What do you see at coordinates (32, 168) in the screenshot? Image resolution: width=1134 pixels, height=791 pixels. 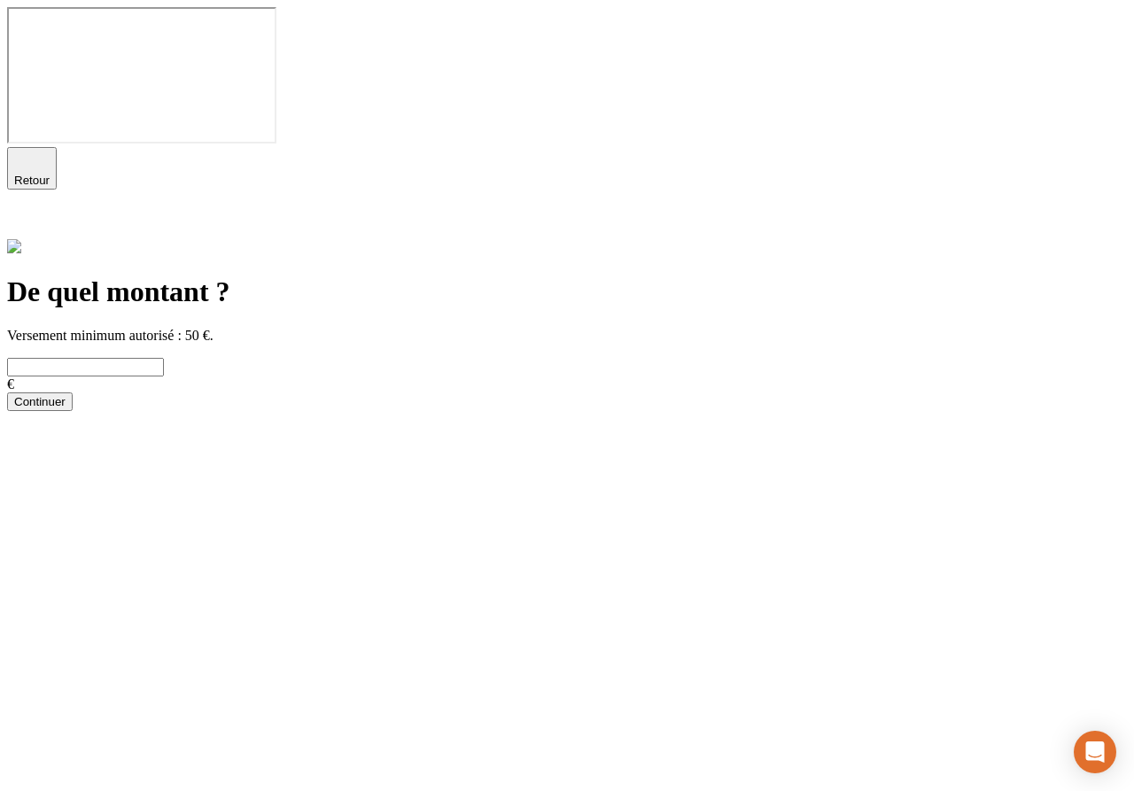 I see `button: Retour` at bounding box center [32, 168].